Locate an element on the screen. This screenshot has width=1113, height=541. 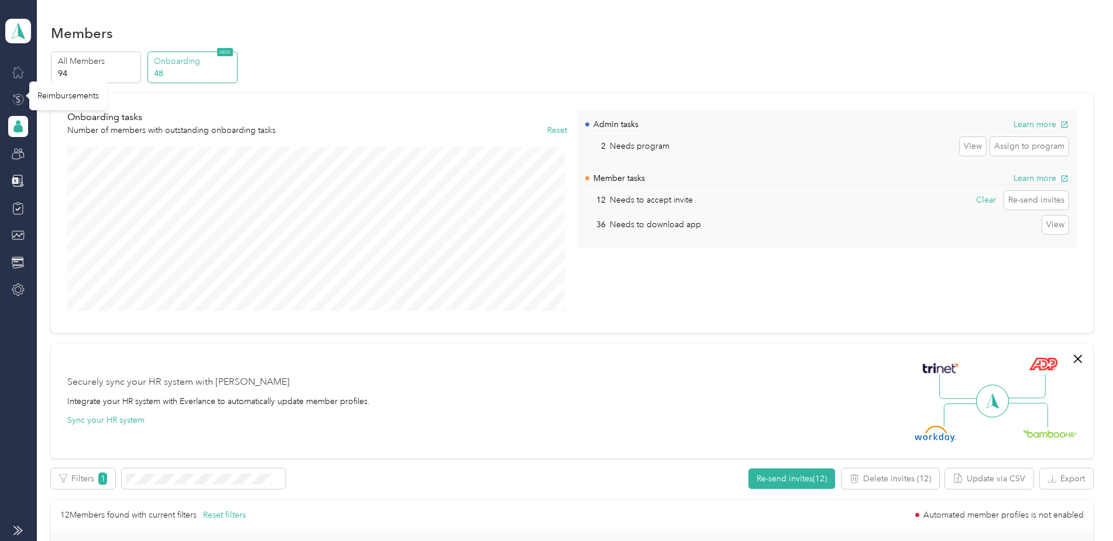
p: Member tasks is located at coordinates (619, 178).